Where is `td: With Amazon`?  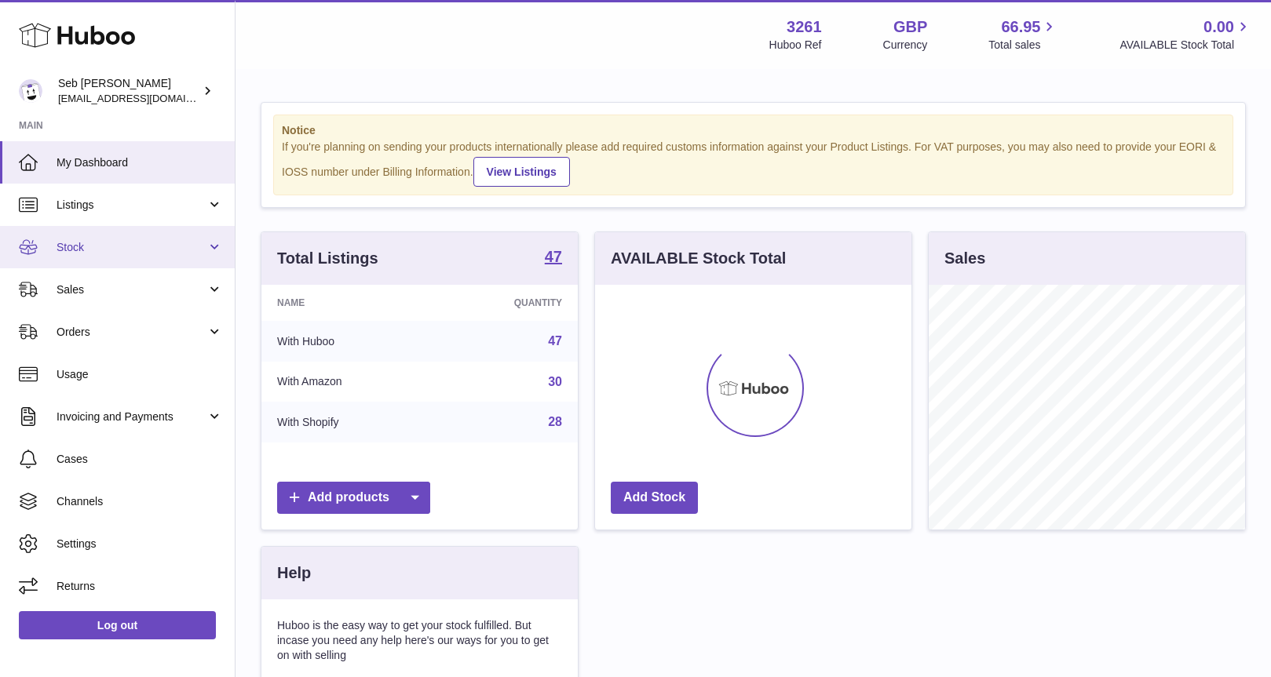 td: With Amazon is located at coordinates (348, 382).